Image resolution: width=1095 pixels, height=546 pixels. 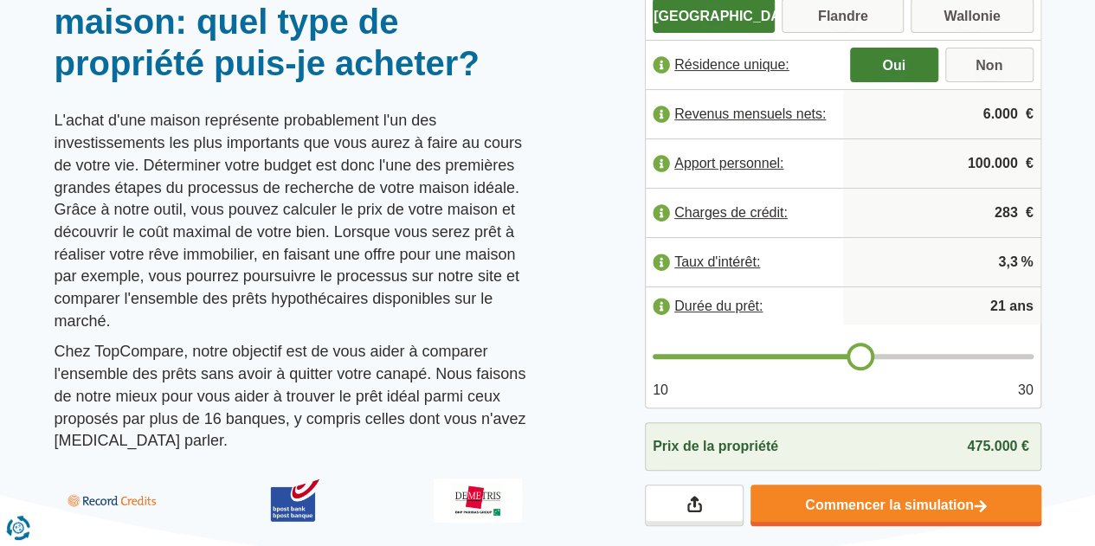 I want to click on label: Durée du prêt:, so click(x=744, y=306).